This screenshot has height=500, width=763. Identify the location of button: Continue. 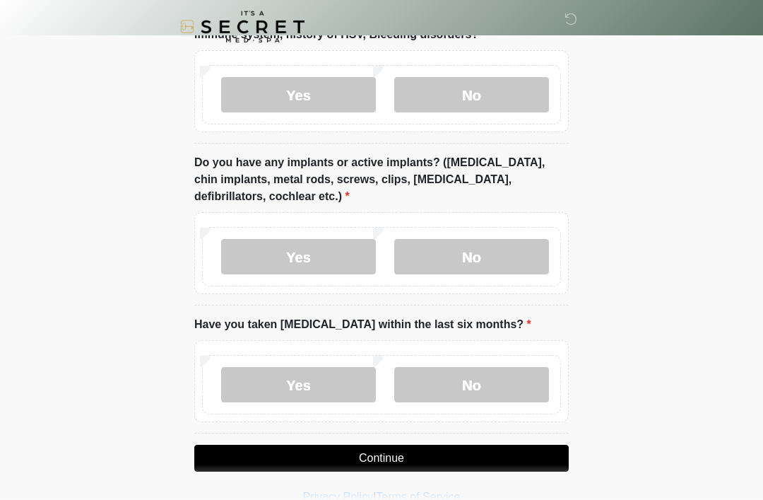
(382, 458).